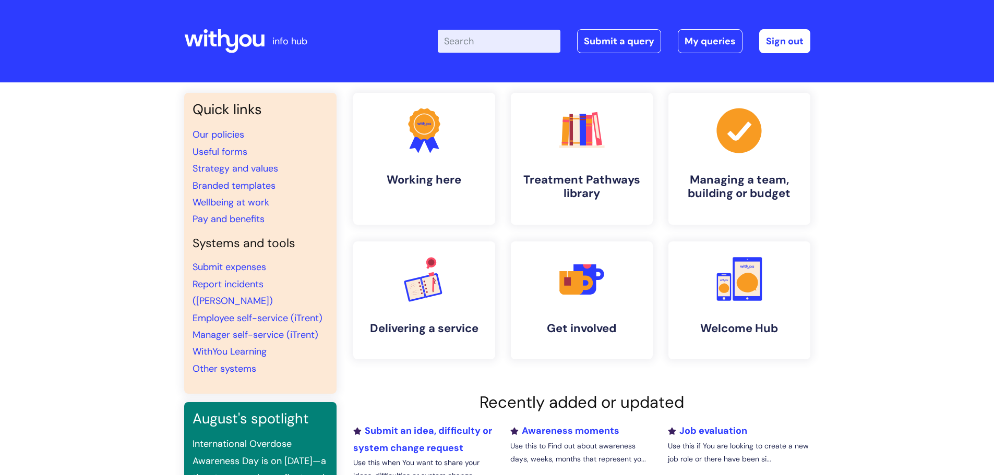 This screenshot has width=994, height=475. What do you see at coordinates (423, 439) in the screenshot?
I see `a: Submit an idea, difficulty or system change request` at bounding box center [423, 439].